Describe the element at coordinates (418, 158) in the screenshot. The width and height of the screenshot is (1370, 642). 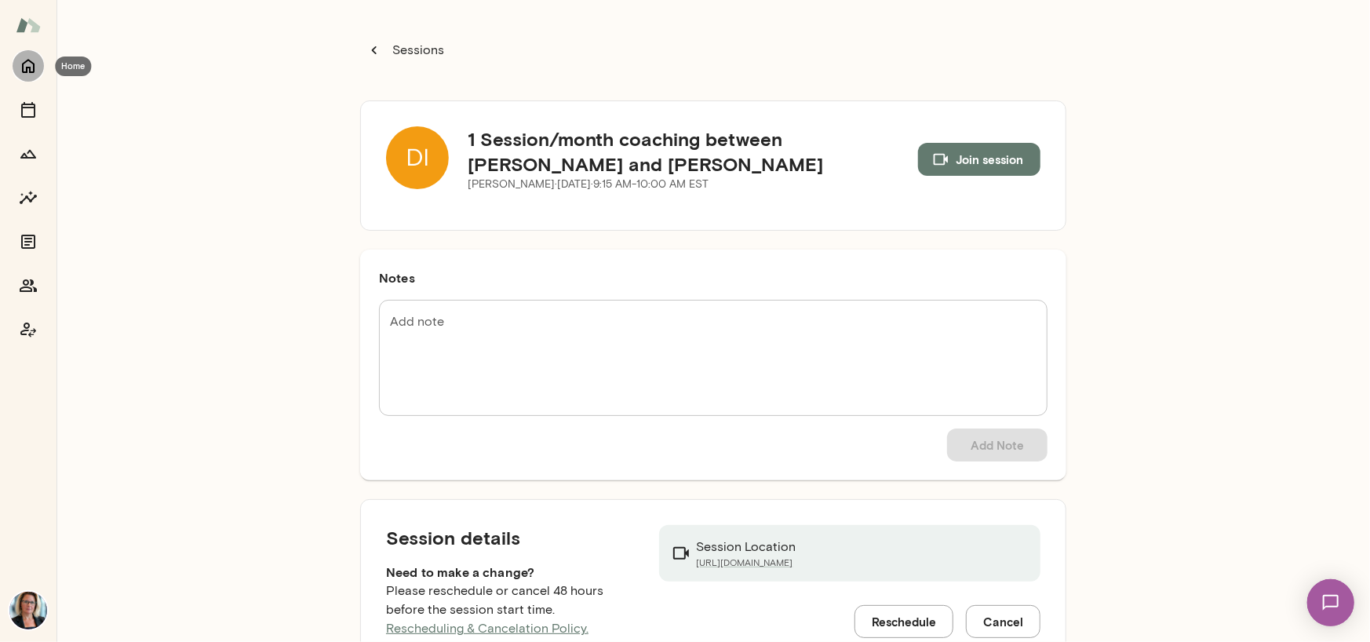
I see `img: Diane deCordova` at that location.